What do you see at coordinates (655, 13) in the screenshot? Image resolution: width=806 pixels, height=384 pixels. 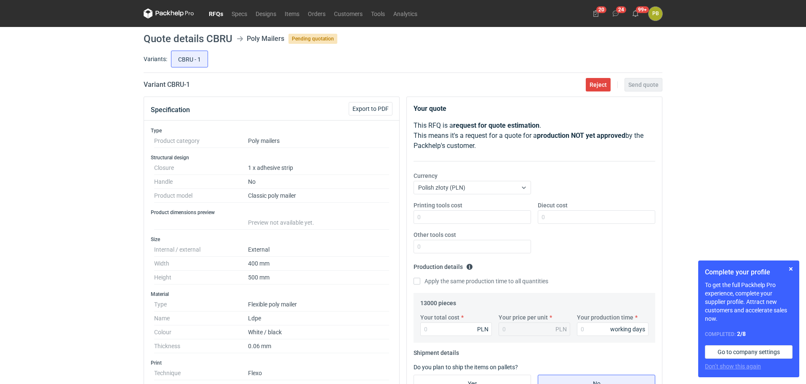 I see `div: Piotr Bożek` at bounding box center [655, 13].